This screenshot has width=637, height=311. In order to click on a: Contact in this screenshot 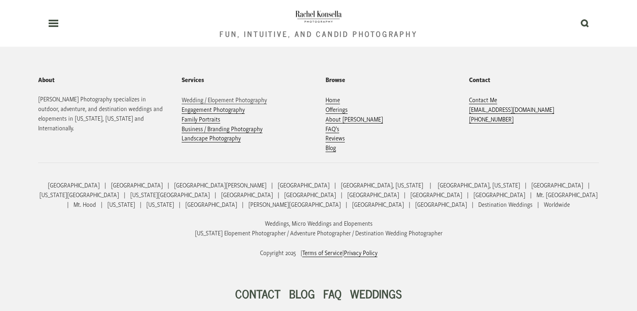, I will do `click(258, 293)`.